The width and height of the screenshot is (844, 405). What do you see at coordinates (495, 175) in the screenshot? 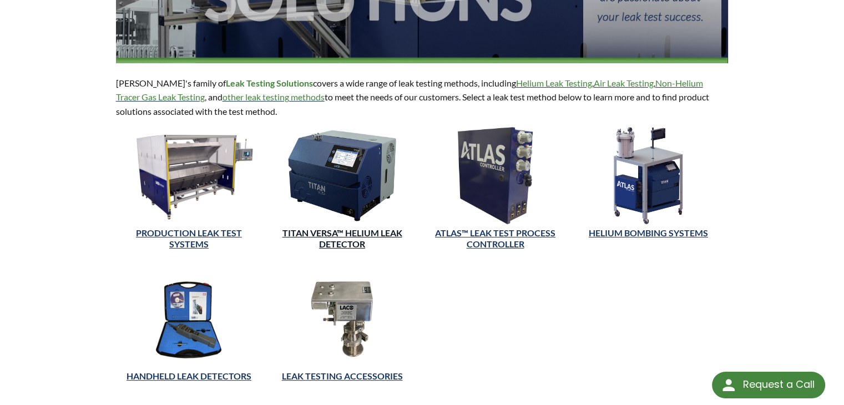
I see `img: ATLAS™ Leak Test Process Controller` at bounding box center [495, 175].